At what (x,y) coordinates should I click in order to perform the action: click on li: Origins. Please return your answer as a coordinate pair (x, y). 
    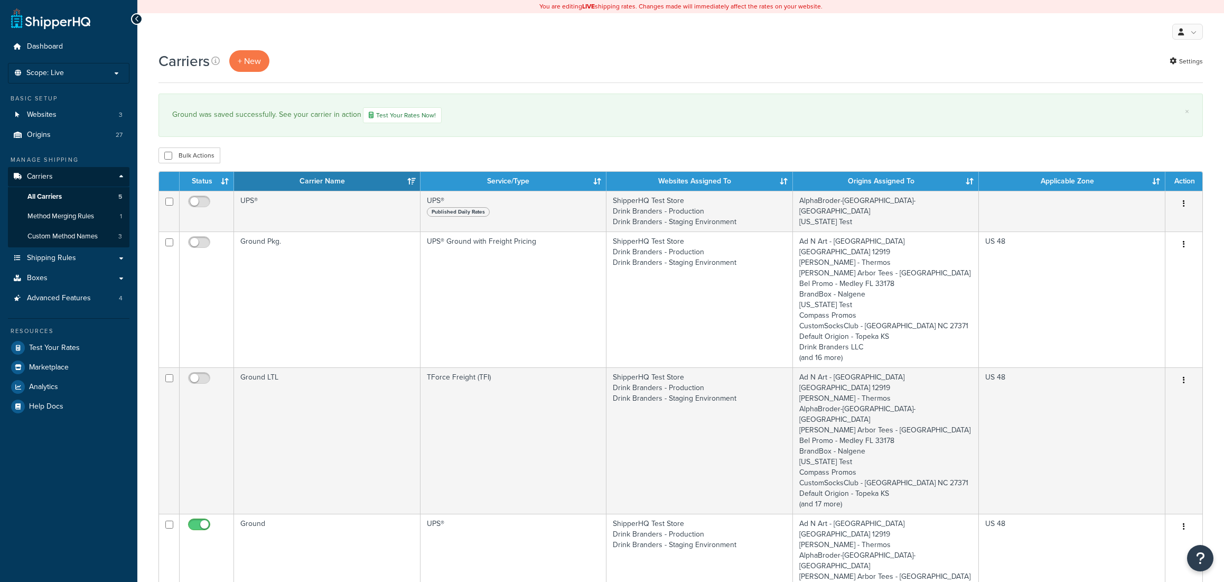
    Looking at the image, I should click on (69, 135).